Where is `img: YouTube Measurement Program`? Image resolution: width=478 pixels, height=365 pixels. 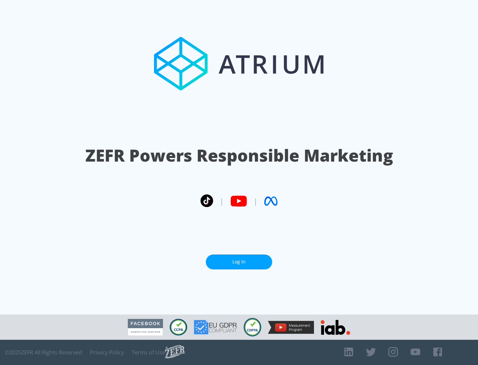
img: YouTube Measurement Program is located at coordinates (291, 327).